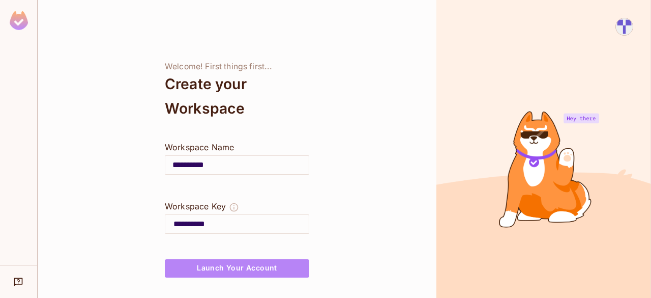 This screenshot has width=651, height=298. What do you see at coordinates (624, 26) in the screenshot?
I see `img: 1210607@student.birzeit.edu` at bounding box center [624, 26].